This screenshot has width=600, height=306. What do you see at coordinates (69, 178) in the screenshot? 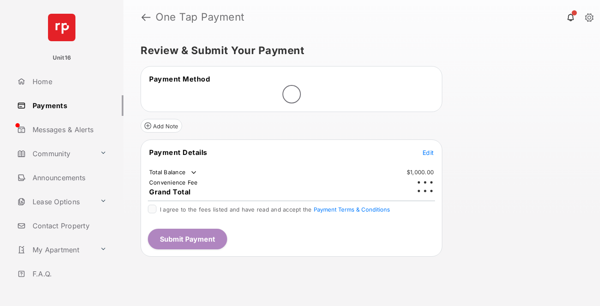
I see `a: Announcements` at bounding box center [69, 178].